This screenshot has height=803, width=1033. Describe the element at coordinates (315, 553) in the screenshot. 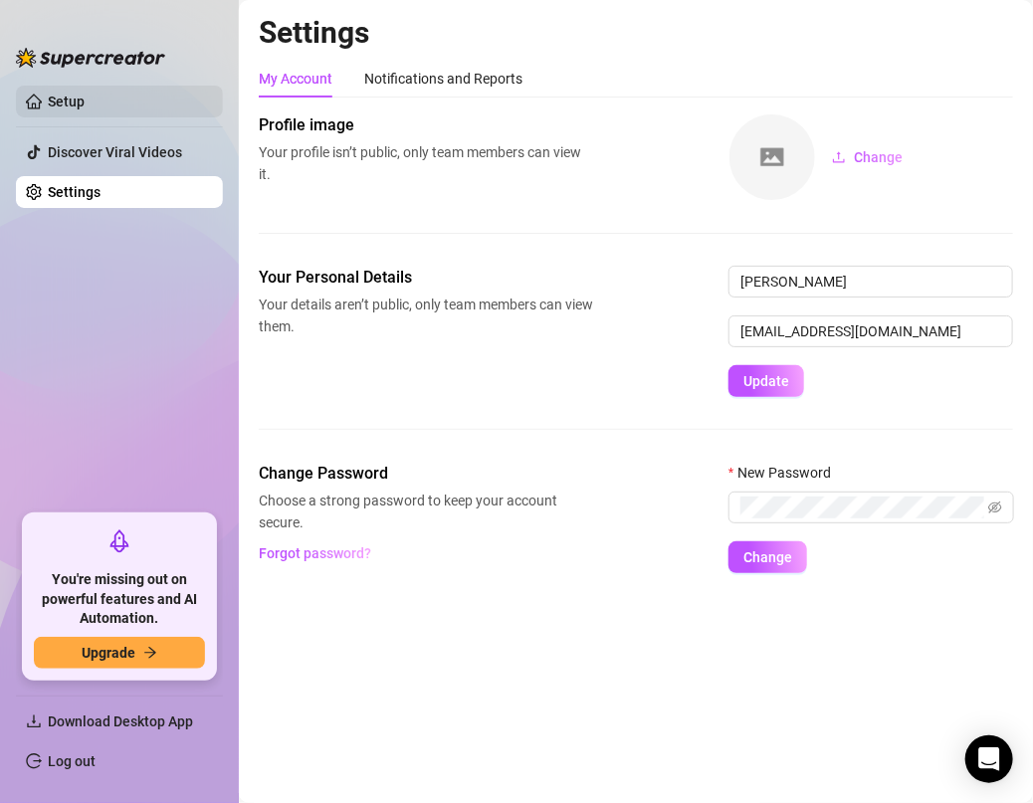

I see `span: Forgot password?` at that location.